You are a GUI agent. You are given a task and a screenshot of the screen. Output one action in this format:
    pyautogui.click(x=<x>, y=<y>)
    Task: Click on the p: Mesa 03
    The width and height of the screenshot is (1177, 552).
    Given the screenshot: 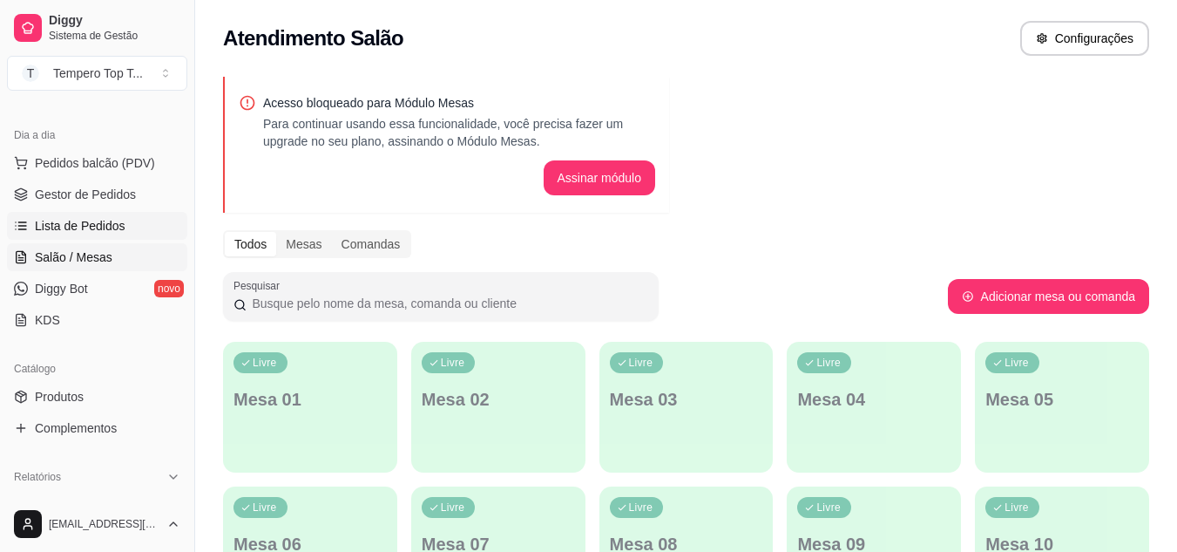 What is the action you would take?
    pyautogui.click(x=687, y=399)
    